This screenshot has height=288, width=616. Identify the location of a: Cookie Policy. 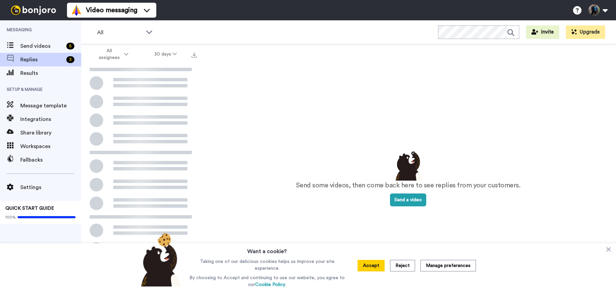
(270, 284).